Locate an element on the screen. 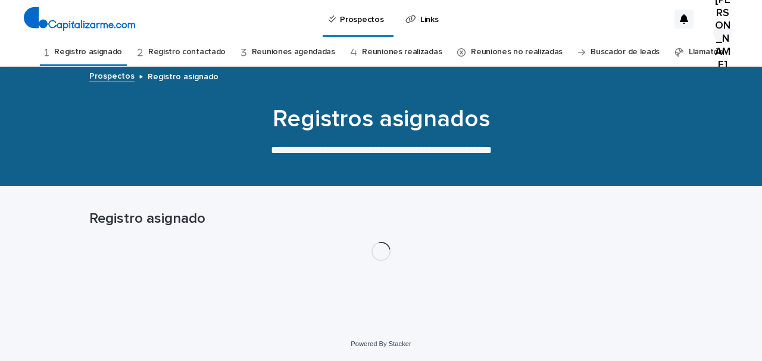  p: Registro asignado is located at coordinates (183, 76).